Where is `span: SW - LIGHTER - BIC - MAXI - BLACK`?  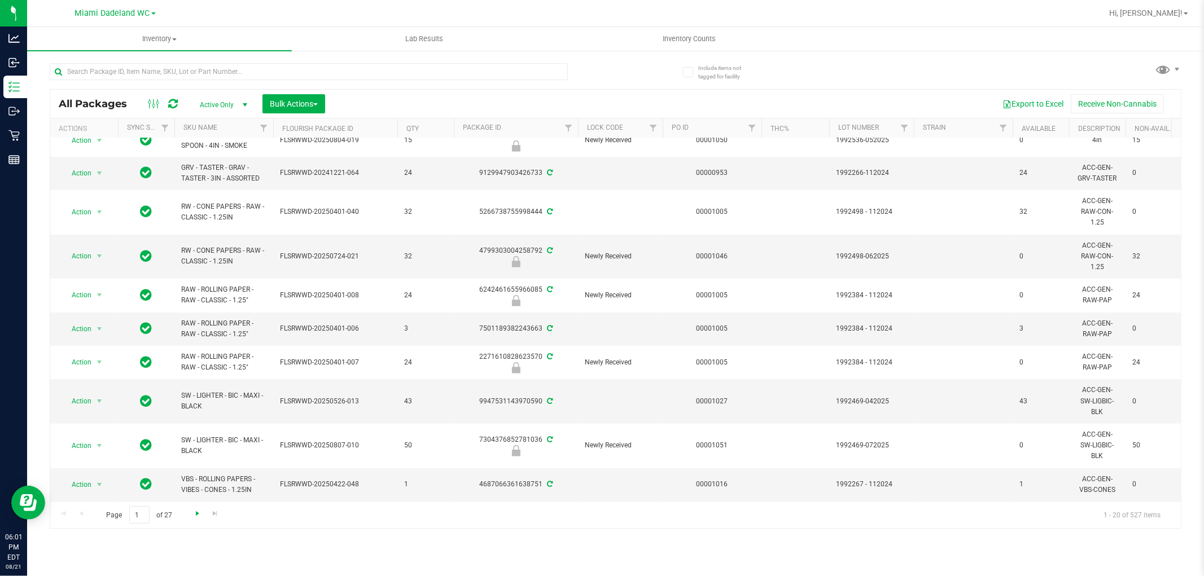
span: SW - LIGHTER - BIC - MAXI - BLACK is located at coordinates (224, 446).